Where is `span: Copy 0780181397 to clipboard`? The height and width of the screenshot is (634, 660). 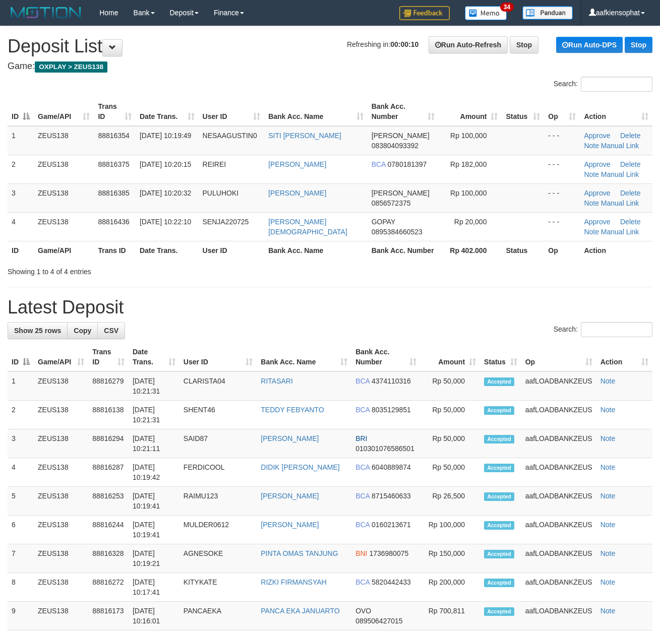
span: Copy 0780181397 to clipboard is located at coordinates (408, 164).